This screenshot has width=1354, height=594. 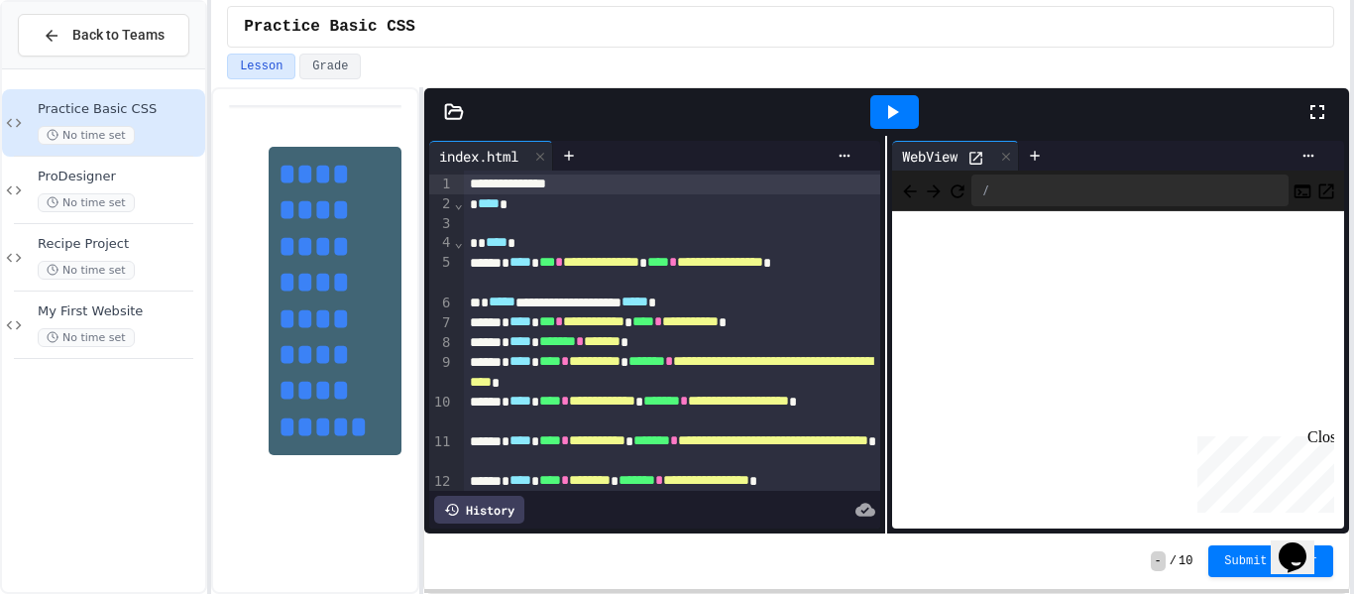 What do you see at coordinates (118, 35) in the screenshot?
I see `span: Back to Teams` at bounding box center [118, 35].